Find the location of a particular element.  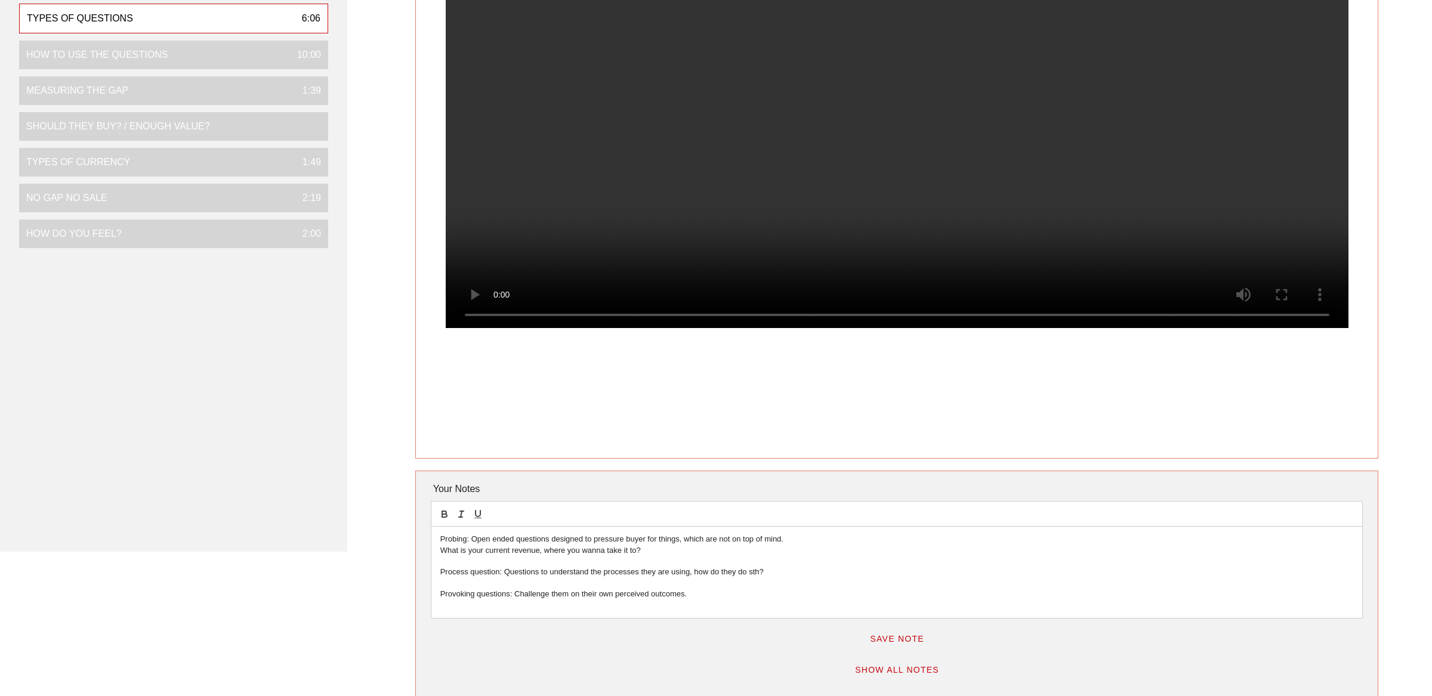

p: What is your current revenue, where you wanna take it to? is located at coordinates (897, 551).